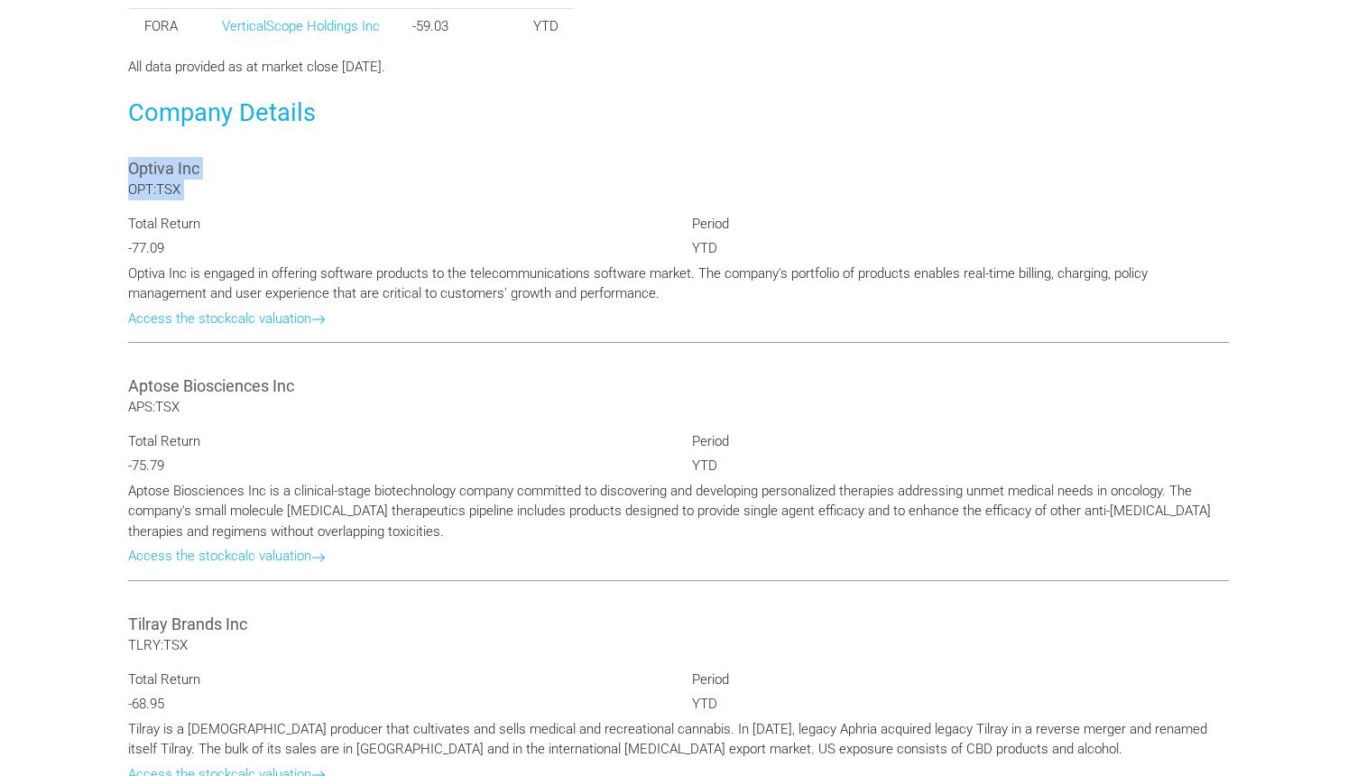  Describe the element at coordinates (396, 465) in the screenshot. I see `p: -75.79` at that location.